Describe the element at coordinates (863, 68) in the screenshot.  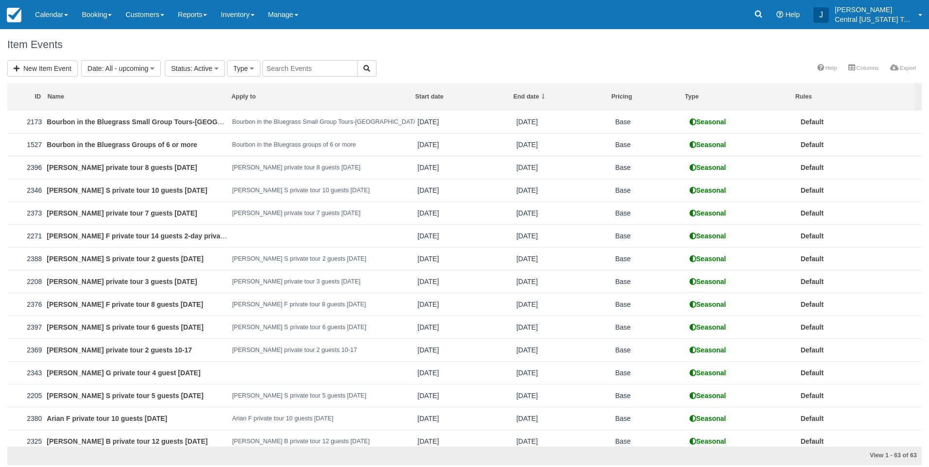
I see `a: Columns` at that location.